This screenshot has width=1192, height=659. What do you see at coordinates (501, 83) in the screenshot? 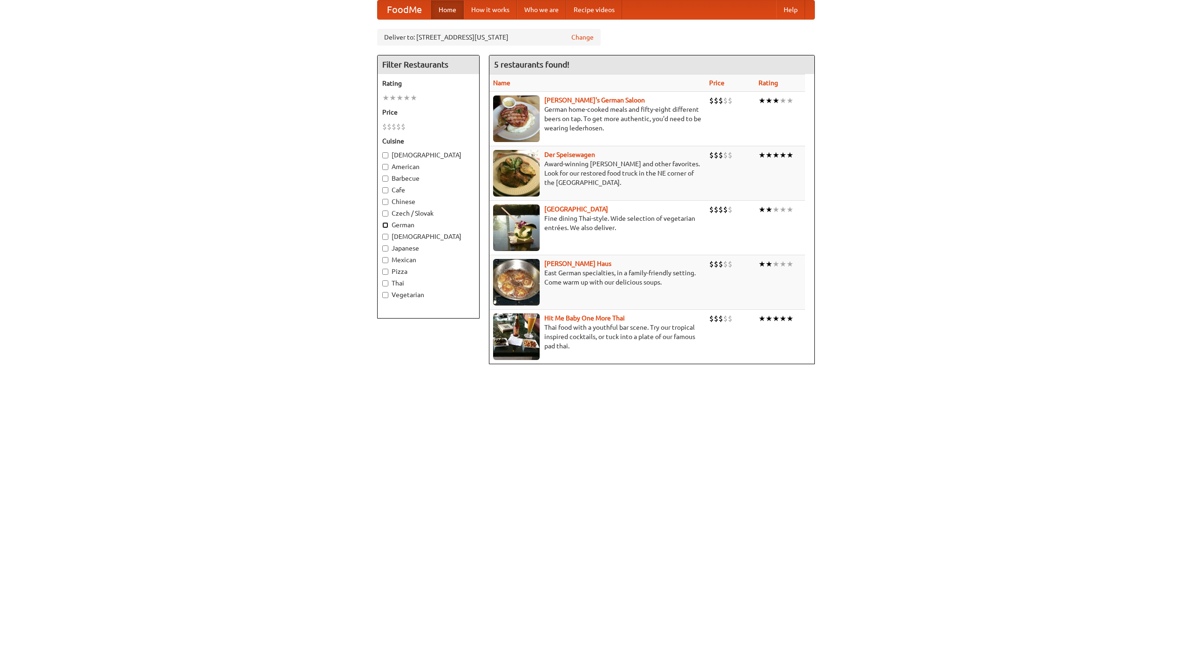
I see `a: Name` at bounding box center [501, 83].